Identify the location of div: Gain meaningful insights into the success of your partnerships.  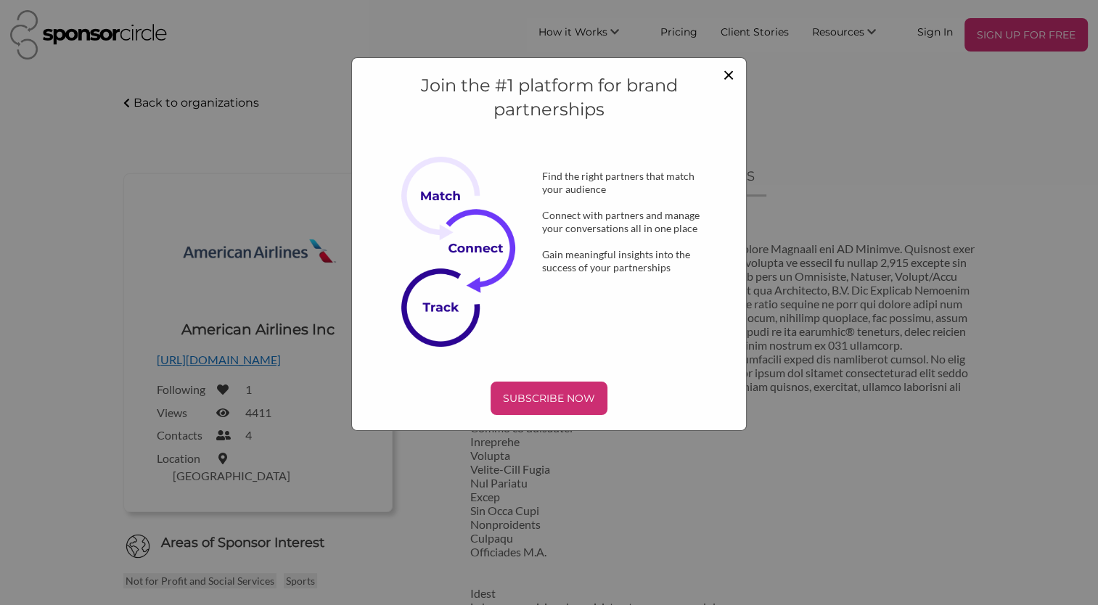
(625, 261).